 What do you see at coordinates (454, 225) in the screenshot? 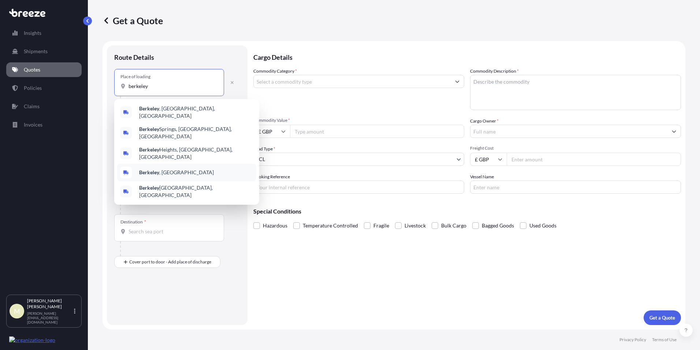
I see `span: Bulk Cargo` at bounding box center [454, 225].